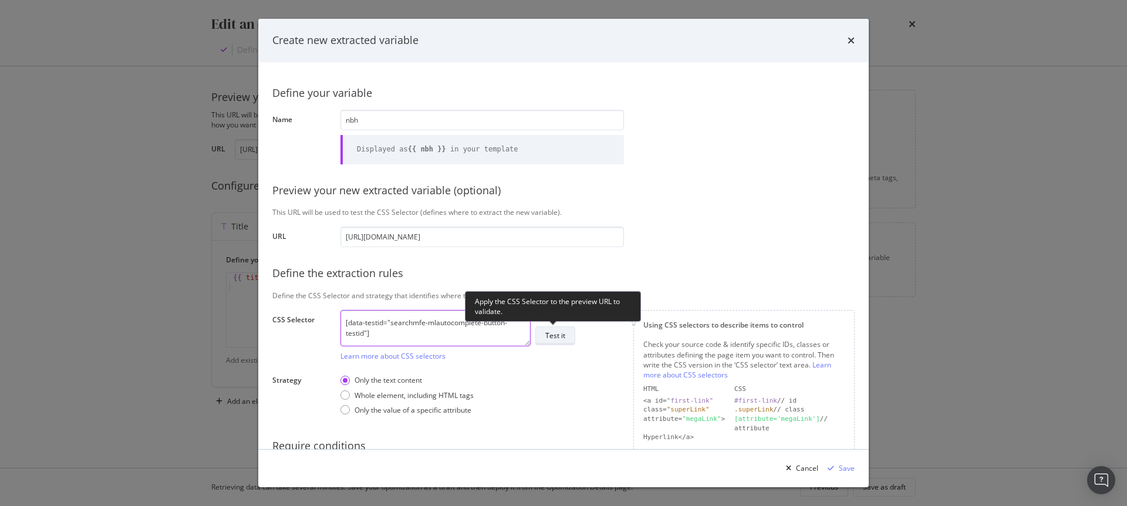  I want to click on label: CSS Selector, so click(302, 336).